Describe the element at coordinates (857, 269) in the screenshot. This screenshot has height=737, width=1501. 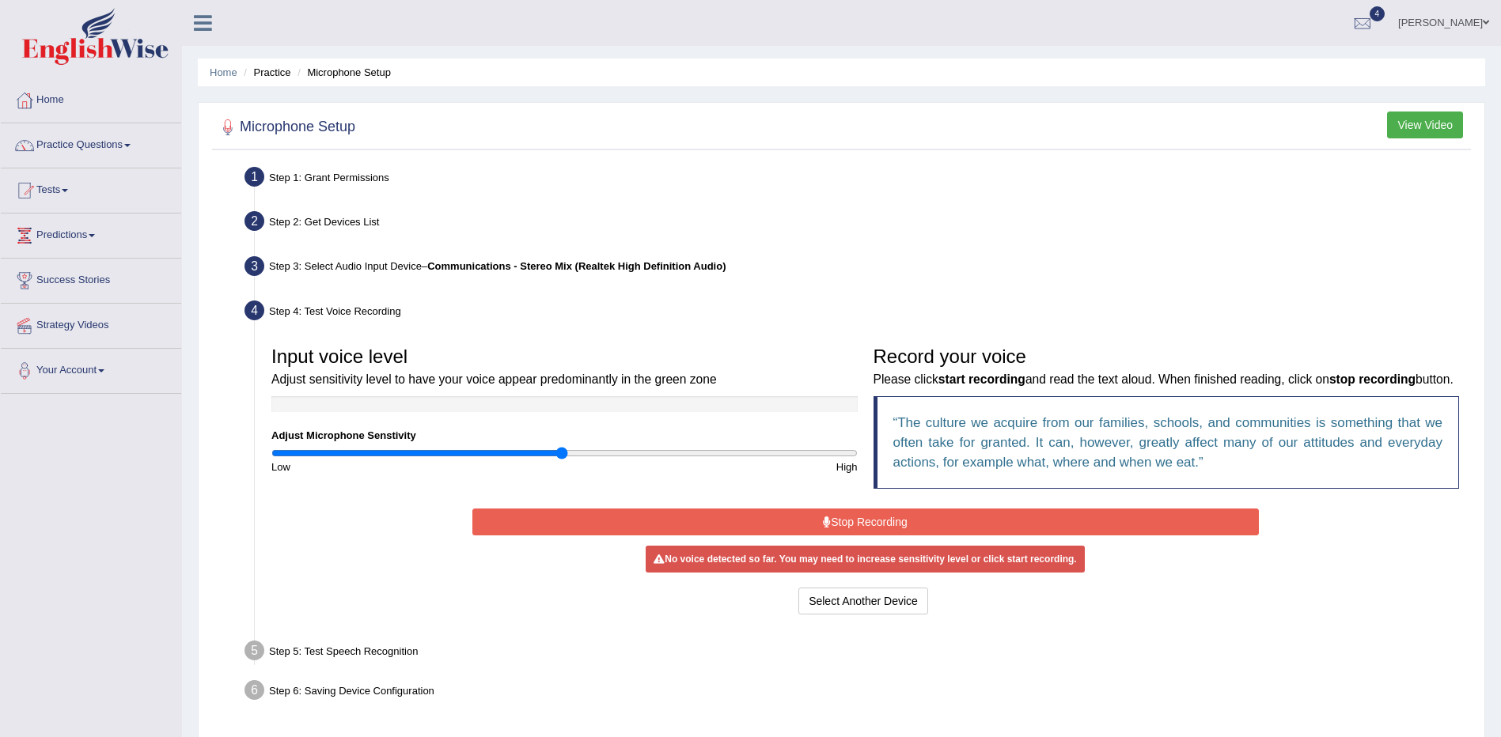
I see `div: Step 3: Select Audio Input Device` at that location.